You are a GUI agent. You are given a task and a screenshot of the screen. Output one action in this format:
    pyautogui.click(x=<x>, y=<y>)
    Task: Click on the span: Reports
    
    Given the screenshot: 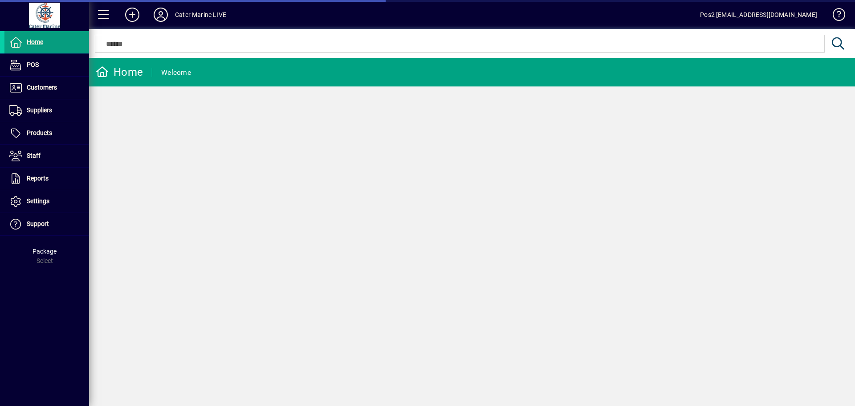 What is the action you would take?
    pyautogui.click(x=37, y=178)
    